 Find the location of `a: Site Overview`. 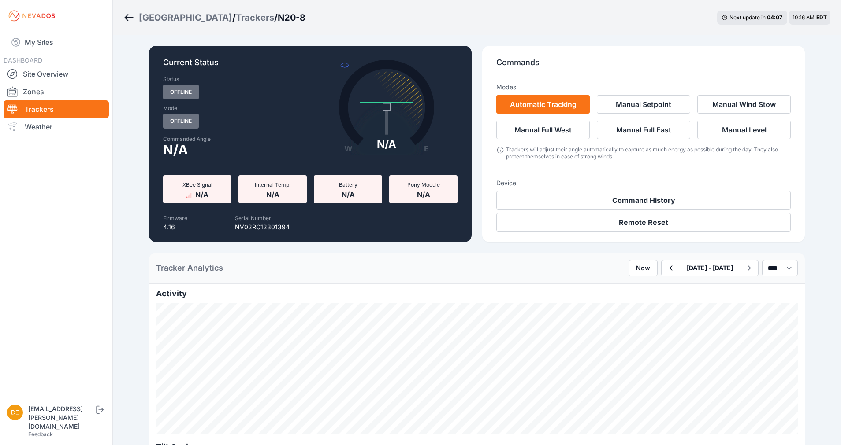

a: Site Overview is located at coordinates (56, 74).